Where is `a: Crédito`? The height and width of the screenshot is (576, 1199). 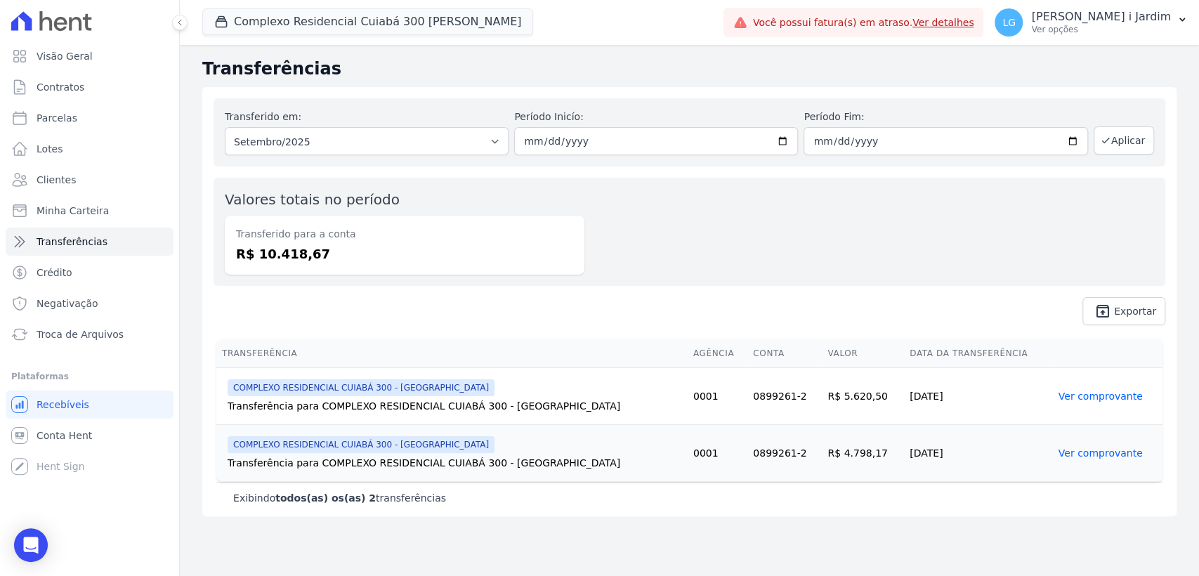
a: Crédito is located at coordinates (89, 273).